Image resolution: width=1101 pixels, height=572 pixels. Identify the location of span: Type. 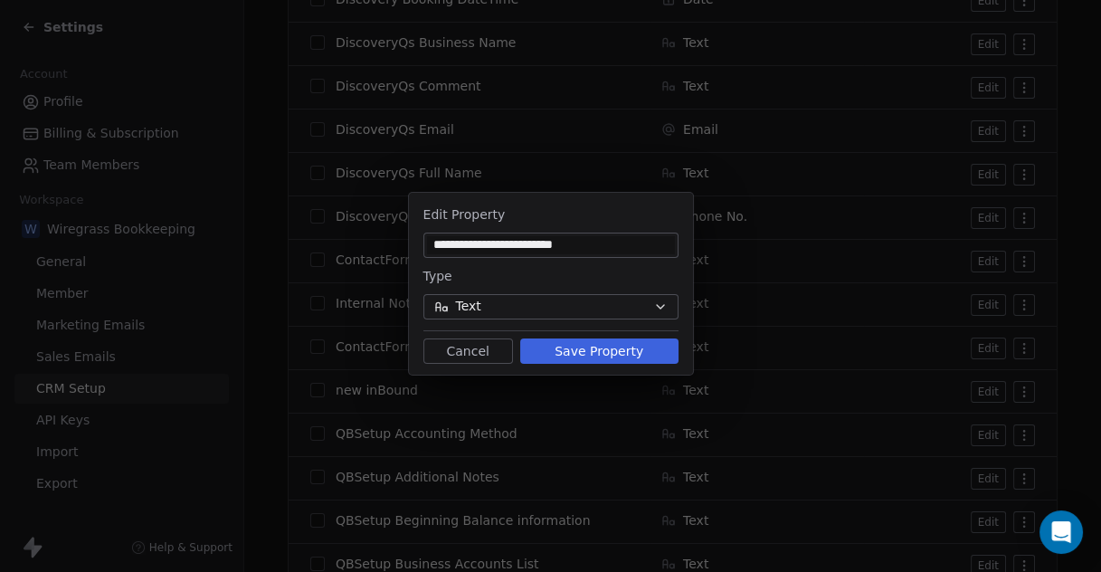
(438, 276).